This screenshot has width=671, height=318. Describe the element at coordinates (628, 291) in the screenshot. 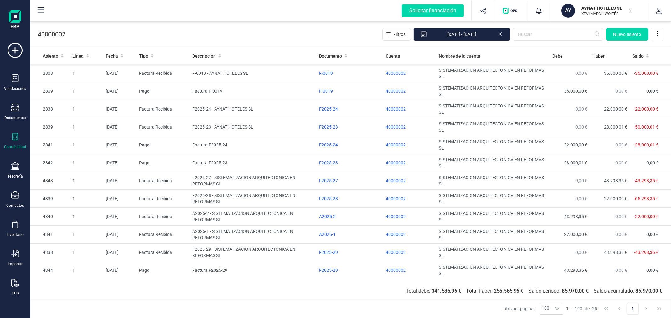

I see `span: Saldo acumulado:` at that location.